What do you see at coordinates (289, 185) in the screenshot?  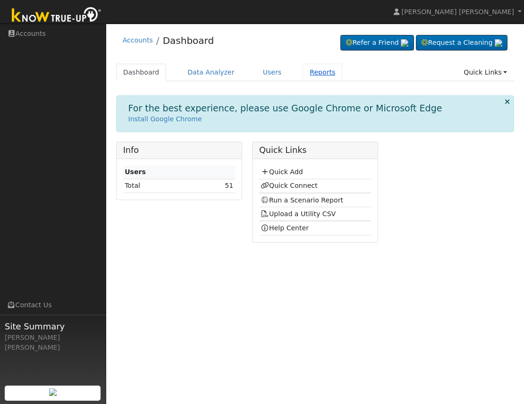 I see `a: Quick Connect` at bounding box center [289, 185].